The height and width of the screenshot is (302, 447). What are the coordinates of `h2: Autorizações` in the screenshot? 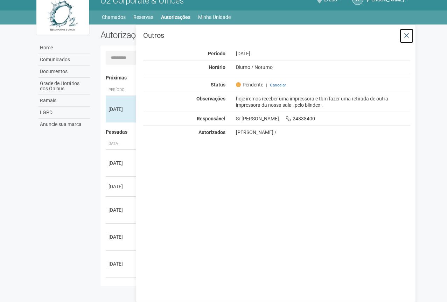 It's located at (175, 35).